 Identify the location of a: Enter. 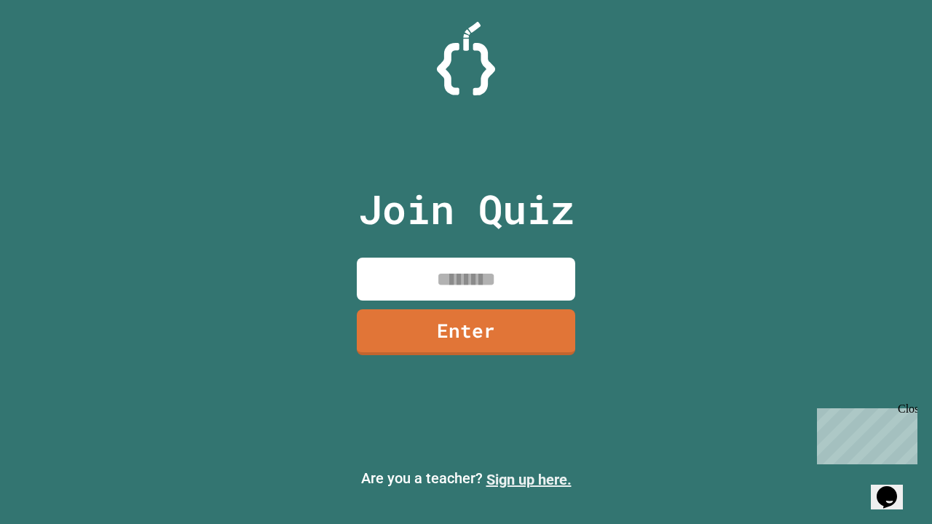
(466, 332).